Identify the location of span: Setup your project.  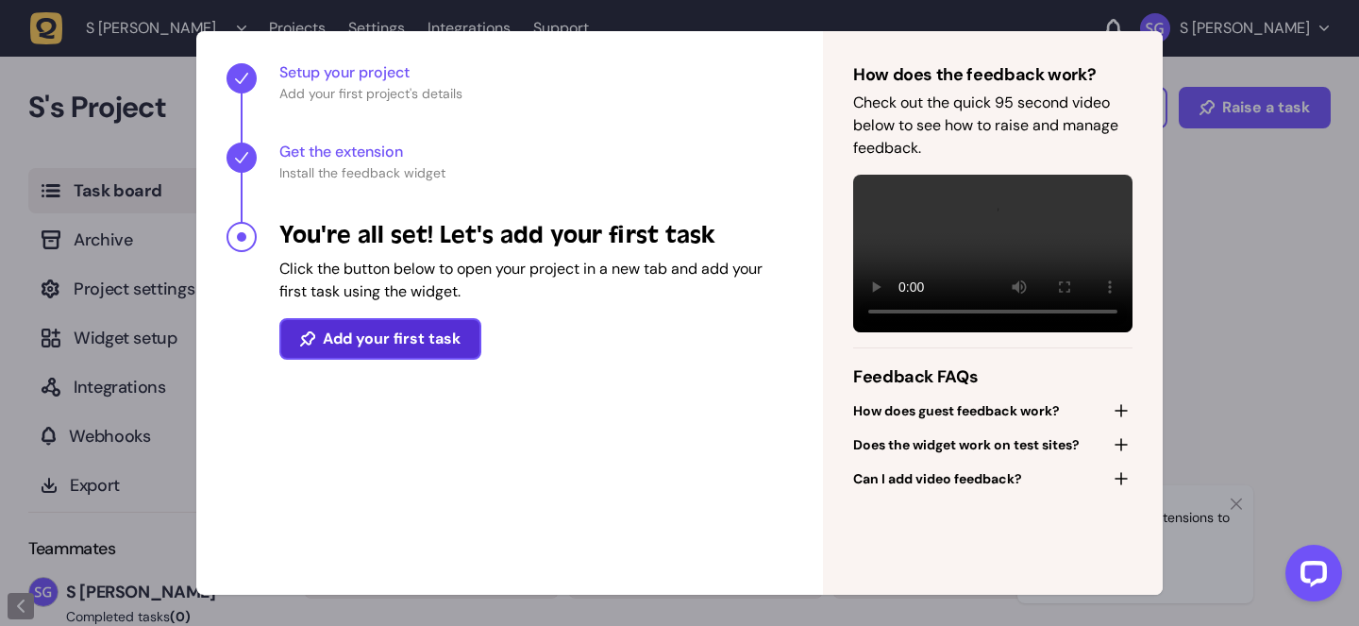
(536, 73).